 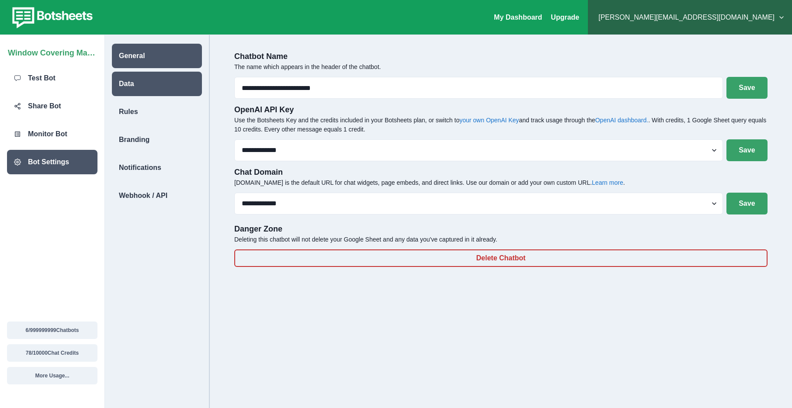 What do you see at coordinates (157, 168) in the screenshot?
I see `a: Notifications` at bounding box center [157, 168].